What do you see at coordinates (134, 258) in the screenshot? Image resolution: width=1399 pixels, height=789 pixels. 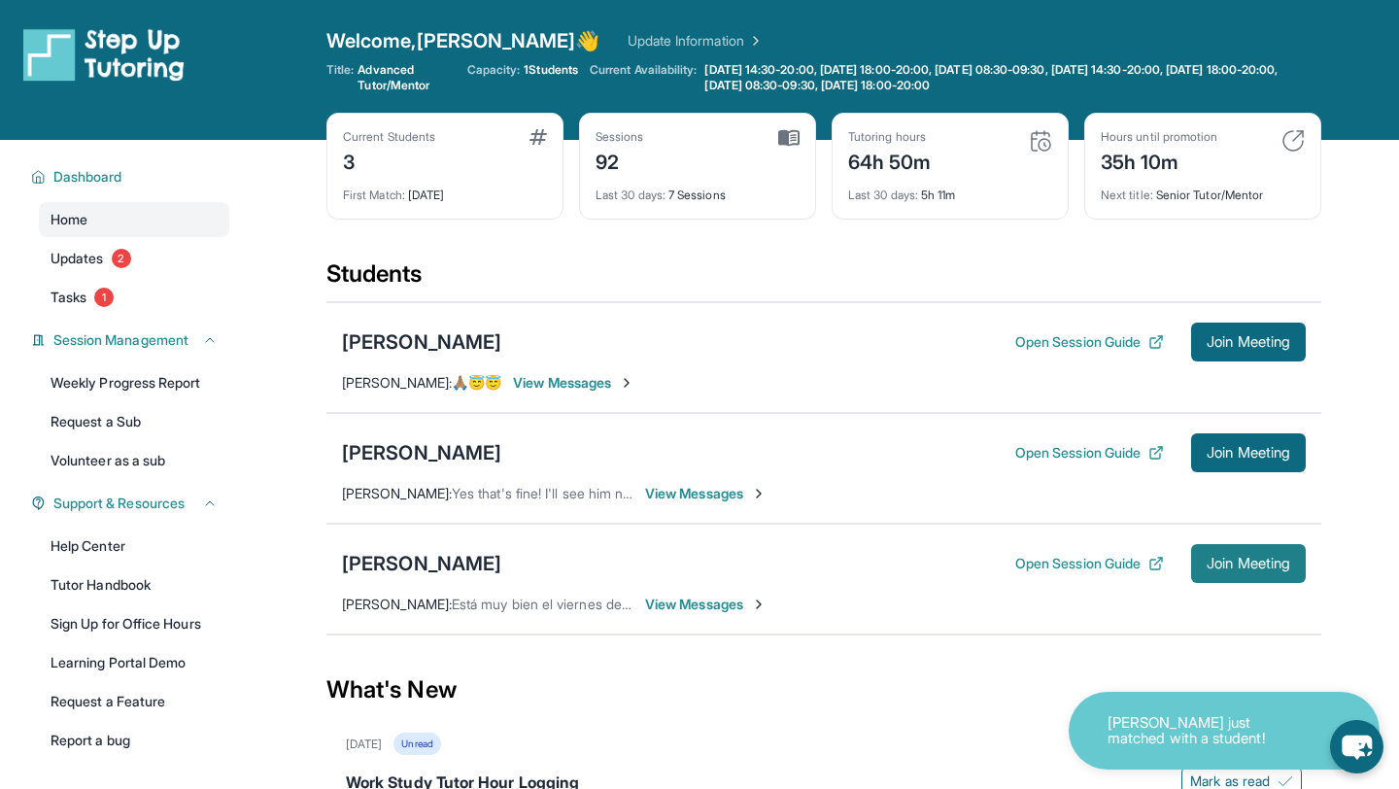 I see `a: Updates2` at bounding box center [134, 258].